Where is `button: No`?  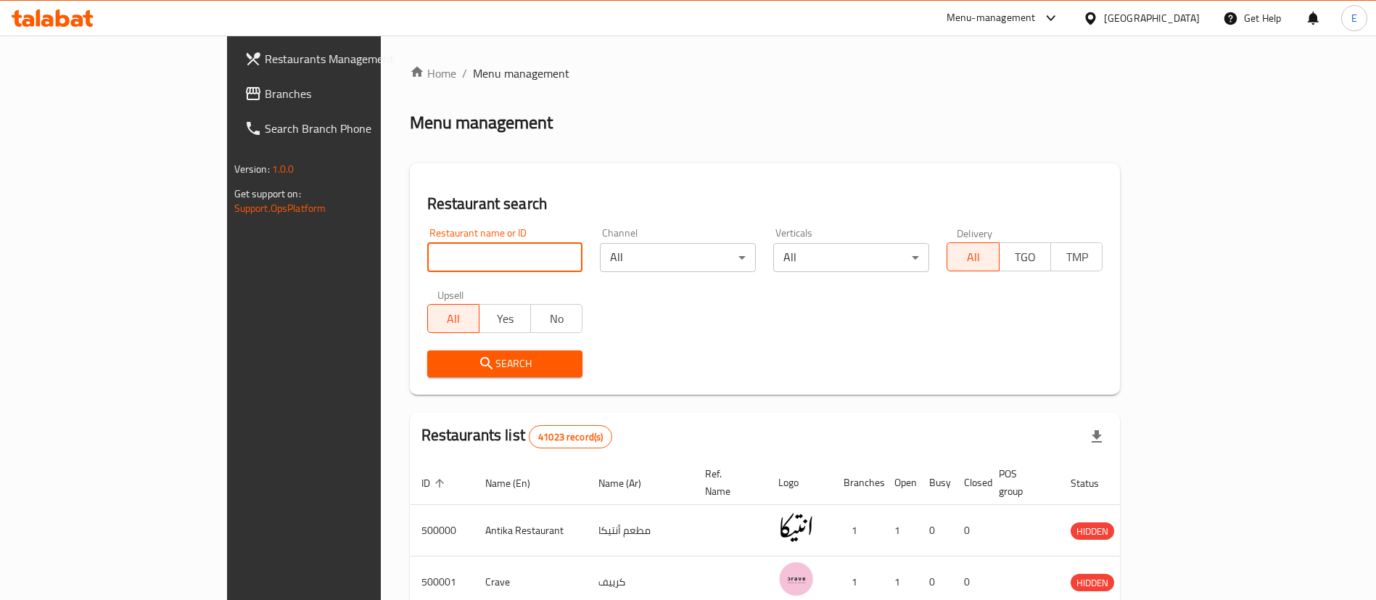 button: No is located at coordinates (556, 318).